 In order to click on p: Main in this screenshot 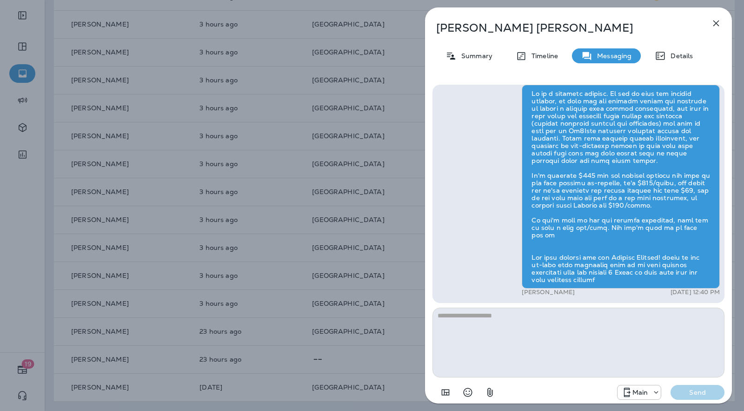, I will do `click(640, 392)`.